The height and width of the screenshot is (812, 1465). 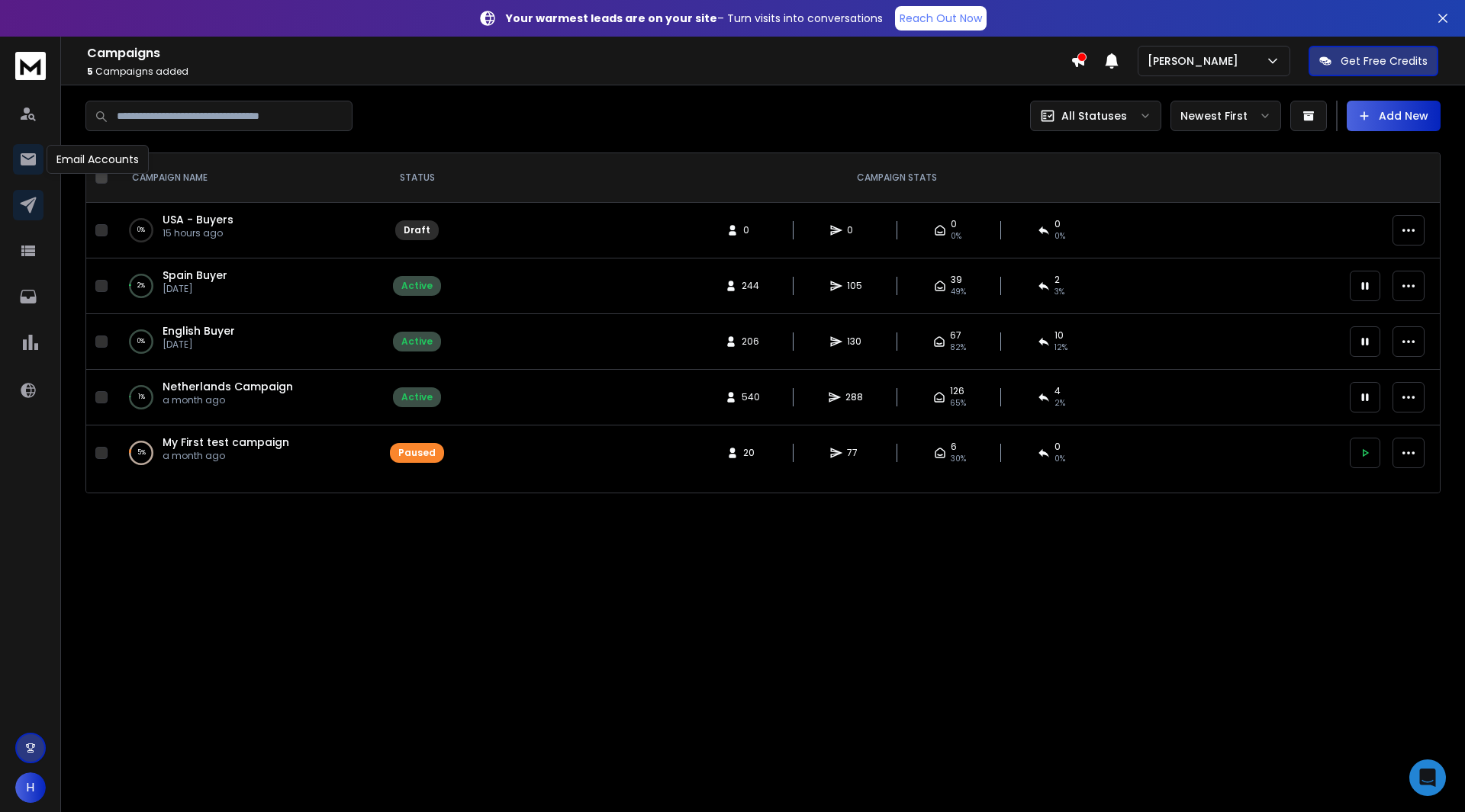 What do you see at coordinates (957, 348) in the screenshot?
I see `span: 82 %` at bounding box center [957, 348].